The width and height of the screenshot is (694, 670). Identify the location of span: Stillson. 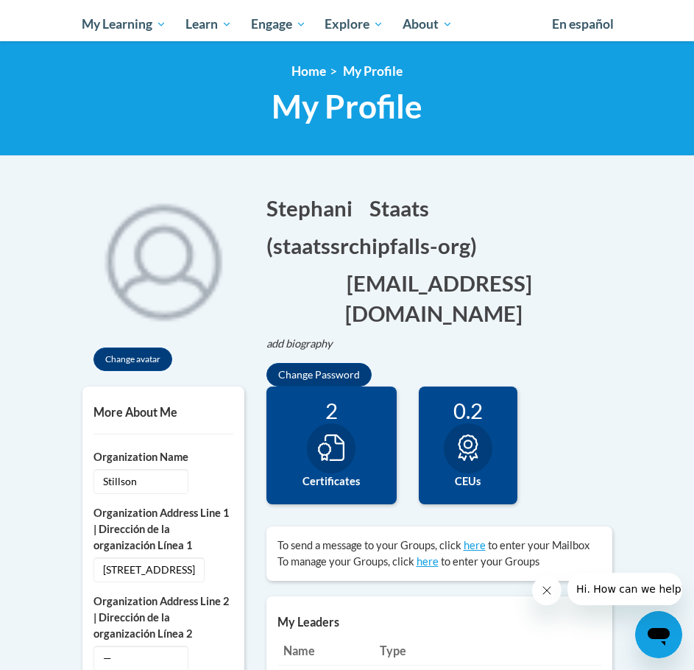
(141, 481).